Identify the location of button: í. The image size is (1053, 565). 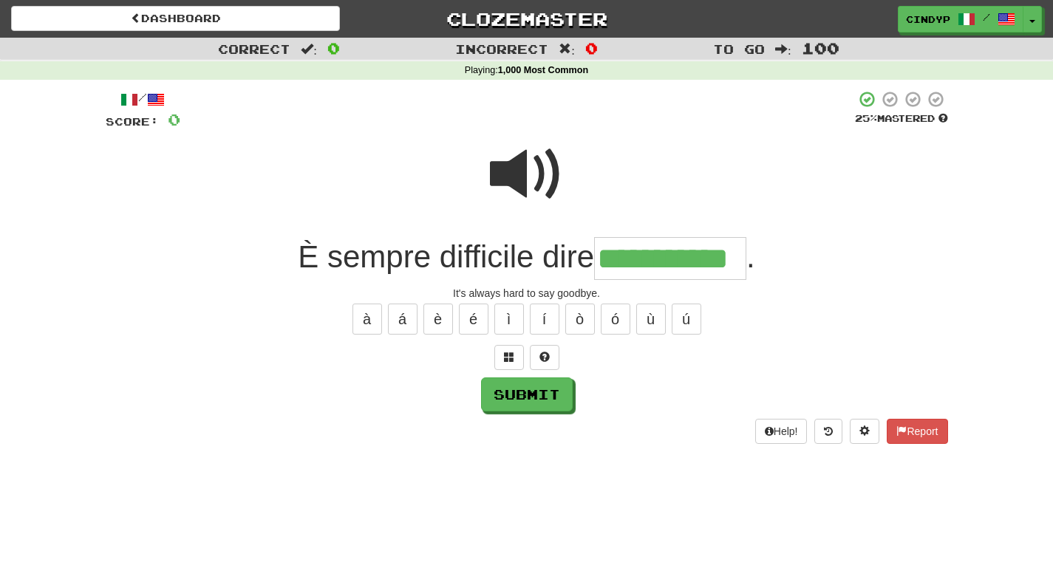
(544, 319).